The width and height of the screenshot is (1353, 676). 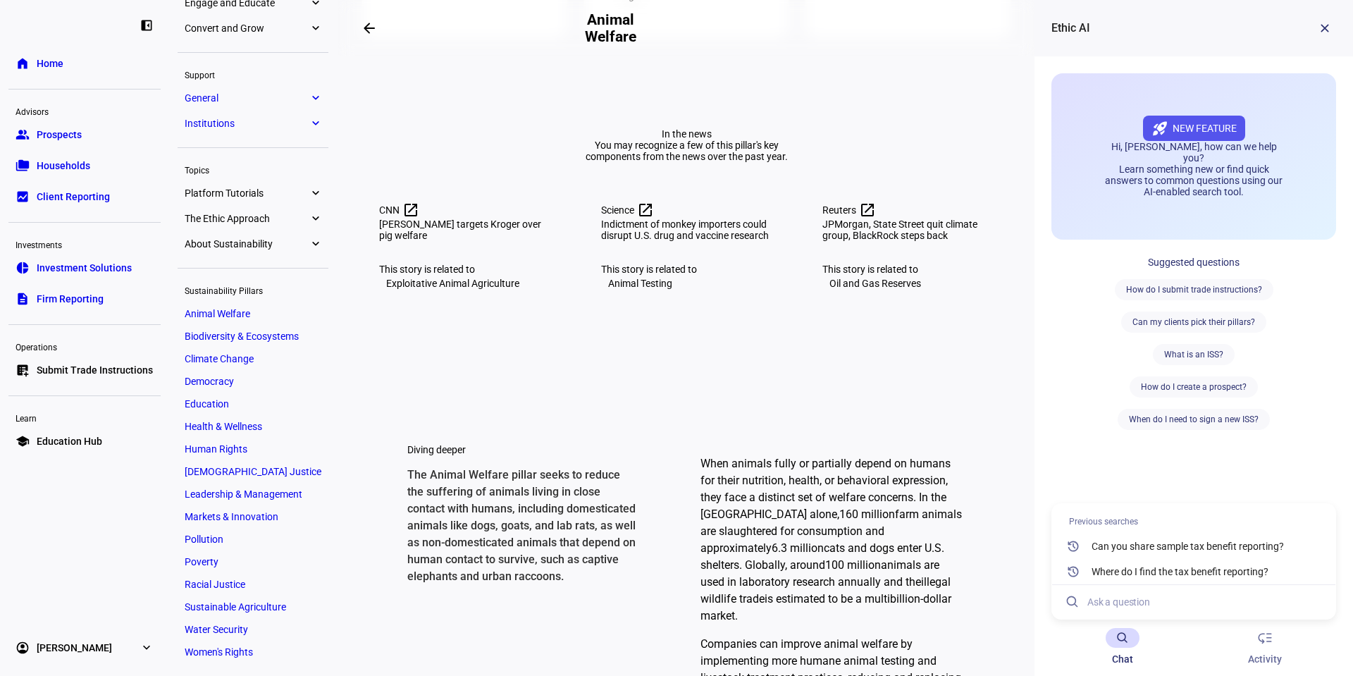 I want to click on a: Health & Wellness, so click(x=253, y=426).